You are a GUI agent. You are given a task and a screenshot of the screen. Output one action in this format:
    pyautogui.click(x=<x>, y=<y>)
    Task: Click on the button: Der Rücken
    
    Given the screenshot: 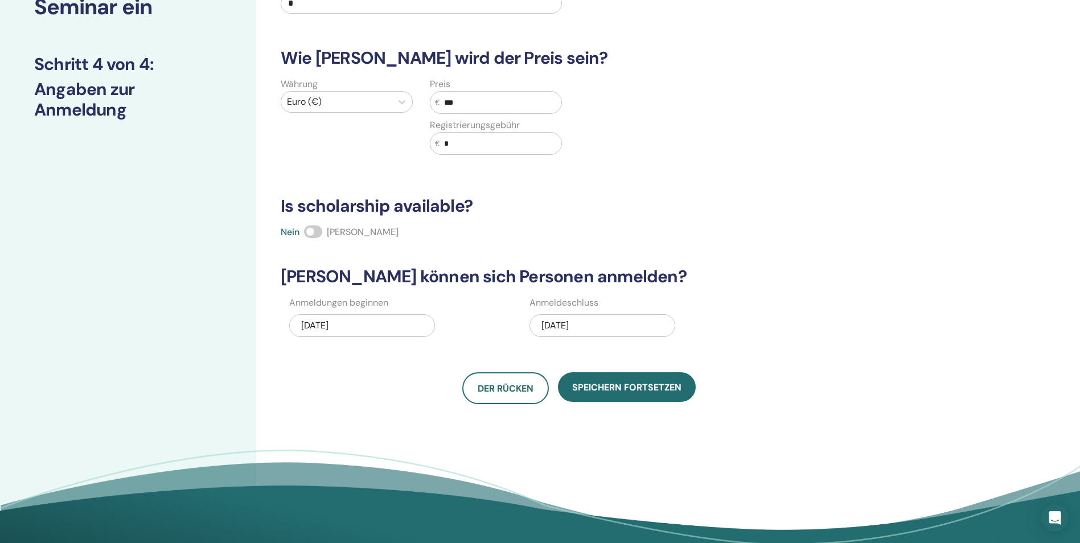 What is the action you would take?
    pyautogui.click(x=506, y=388)
    